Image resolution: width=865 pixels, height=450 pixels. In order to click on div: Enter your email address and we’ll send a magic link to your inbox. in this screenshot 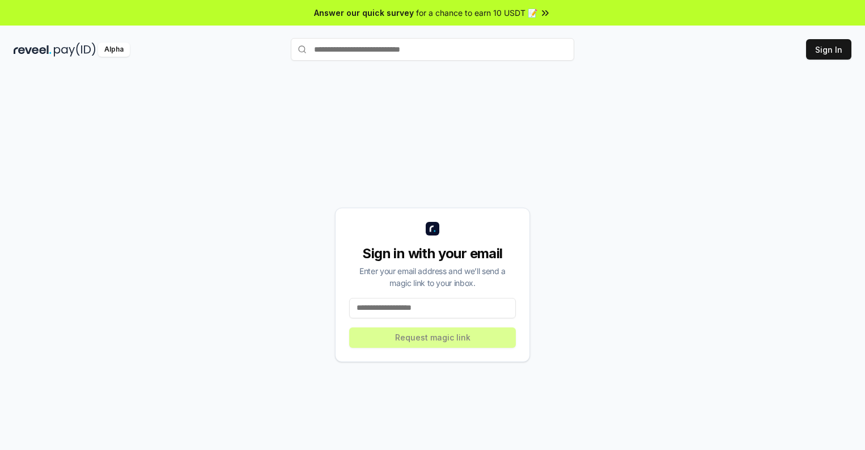, I will do `click(433, 277)`.